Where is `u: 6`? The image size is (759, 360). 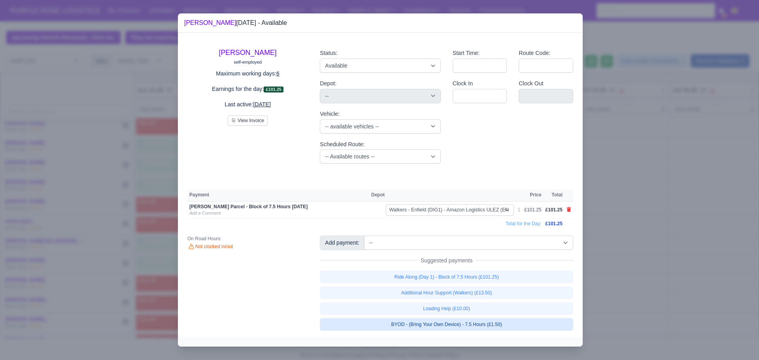 u: 6 is located at coordinates (278, 74).